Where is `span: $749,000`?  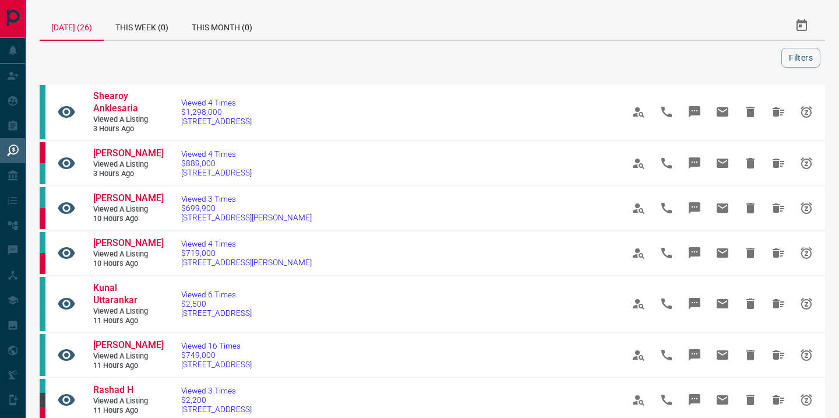 span: $749,000 is located at coordinates (216, 355).